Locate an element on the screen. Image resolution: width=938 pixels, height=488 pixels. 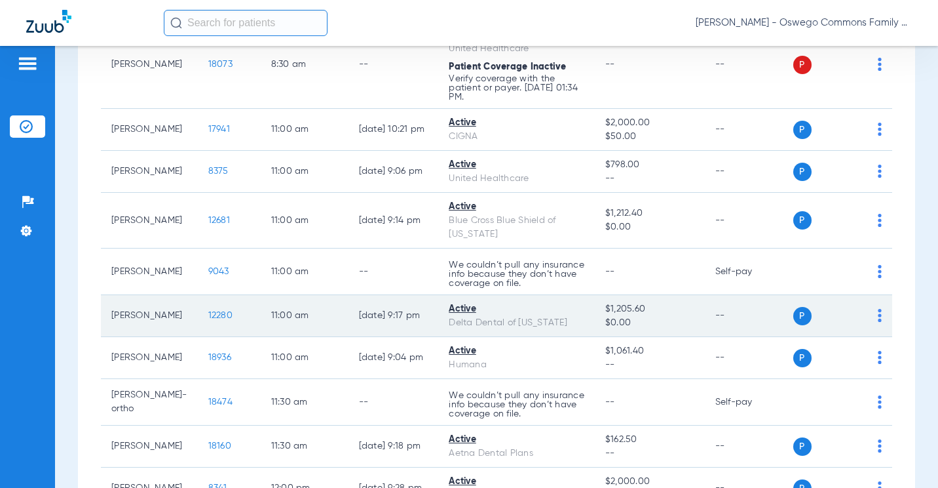
span: $162.50 is located at coordinates (650, 439).